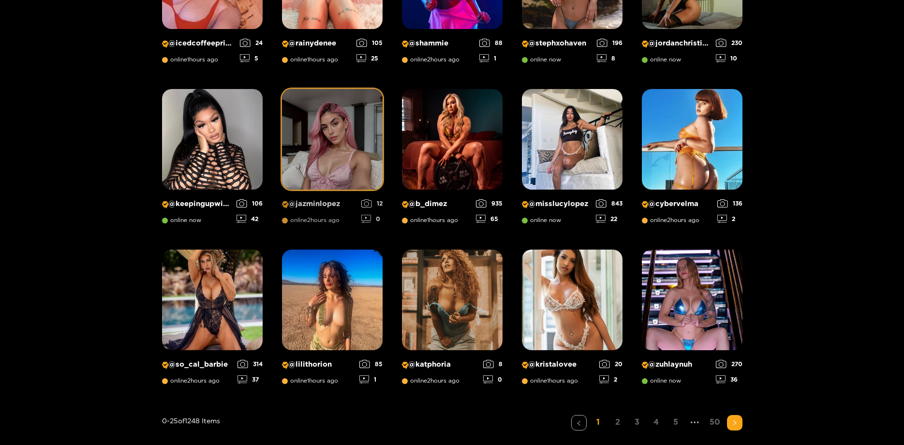 This screenshot has height=445, width=904. What do you see at coordinates (735, 423) in the screenshot?
I see `button: right` at bounding box center [735, 423].